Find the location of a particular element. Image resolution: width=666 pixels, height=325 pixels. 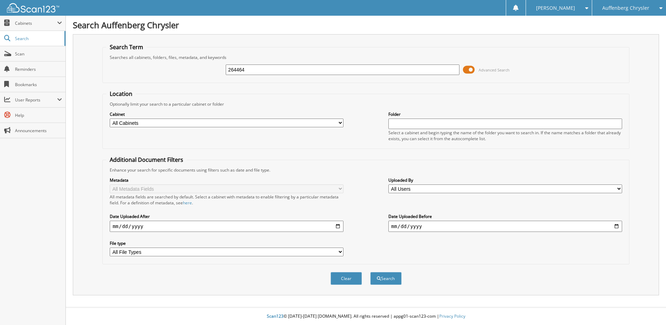

span: Cabinets is located at coordinates (36, 23).